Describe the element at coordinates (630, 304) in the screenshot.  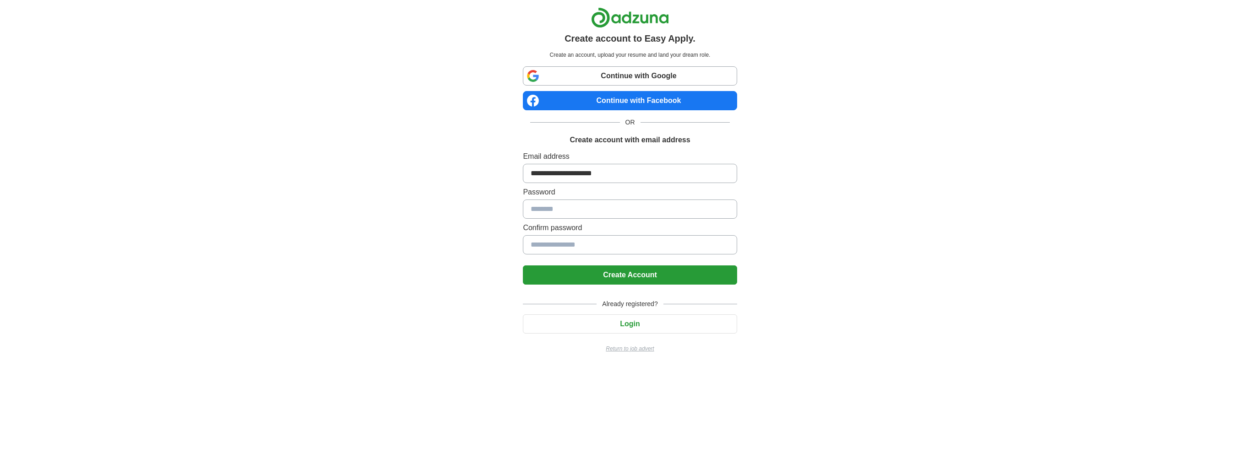
I see `span: Already registered?` at that location.